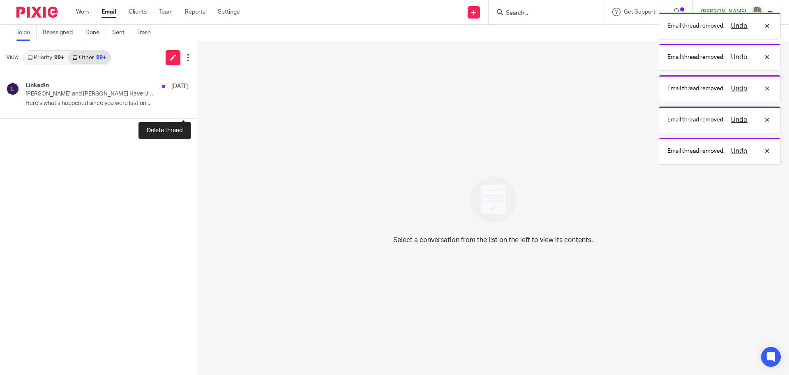 The width and height of the screenshot is (789, 375). I want to click on img: image, so click(493, 199).